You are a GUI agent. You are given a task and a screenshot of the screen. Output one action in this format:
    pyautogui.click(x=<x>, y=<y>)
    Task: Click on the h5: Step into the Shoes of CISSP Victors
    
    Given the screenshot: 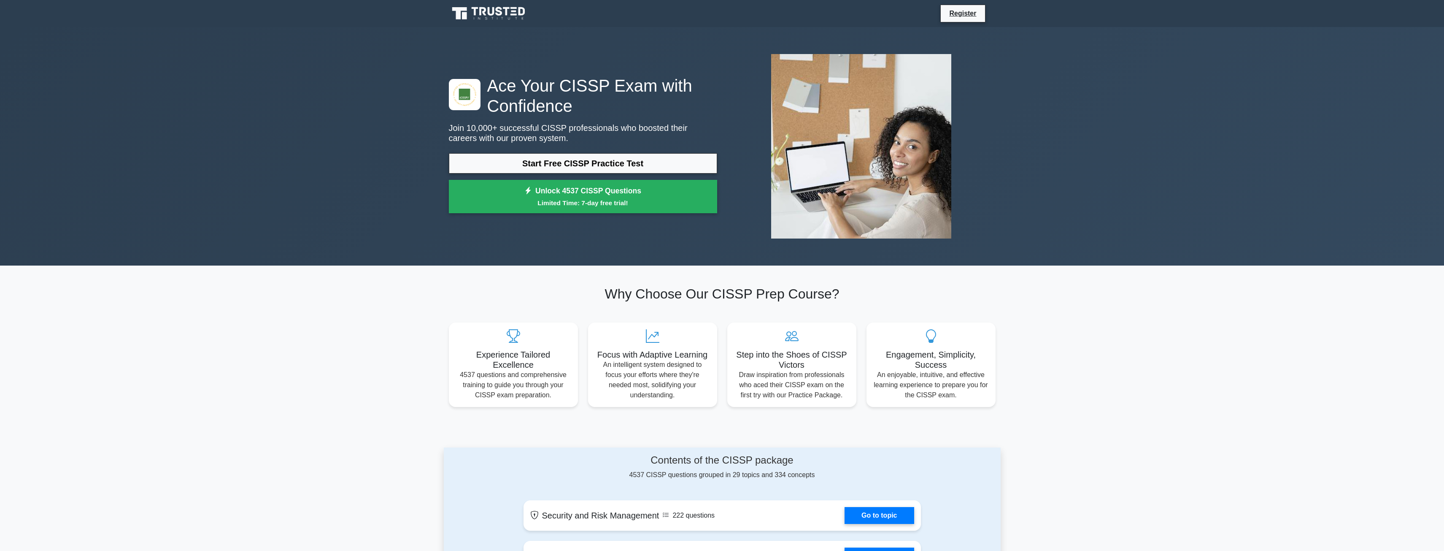 What is the action you would take?
    pyautogui.click(x=792, y=360)
    